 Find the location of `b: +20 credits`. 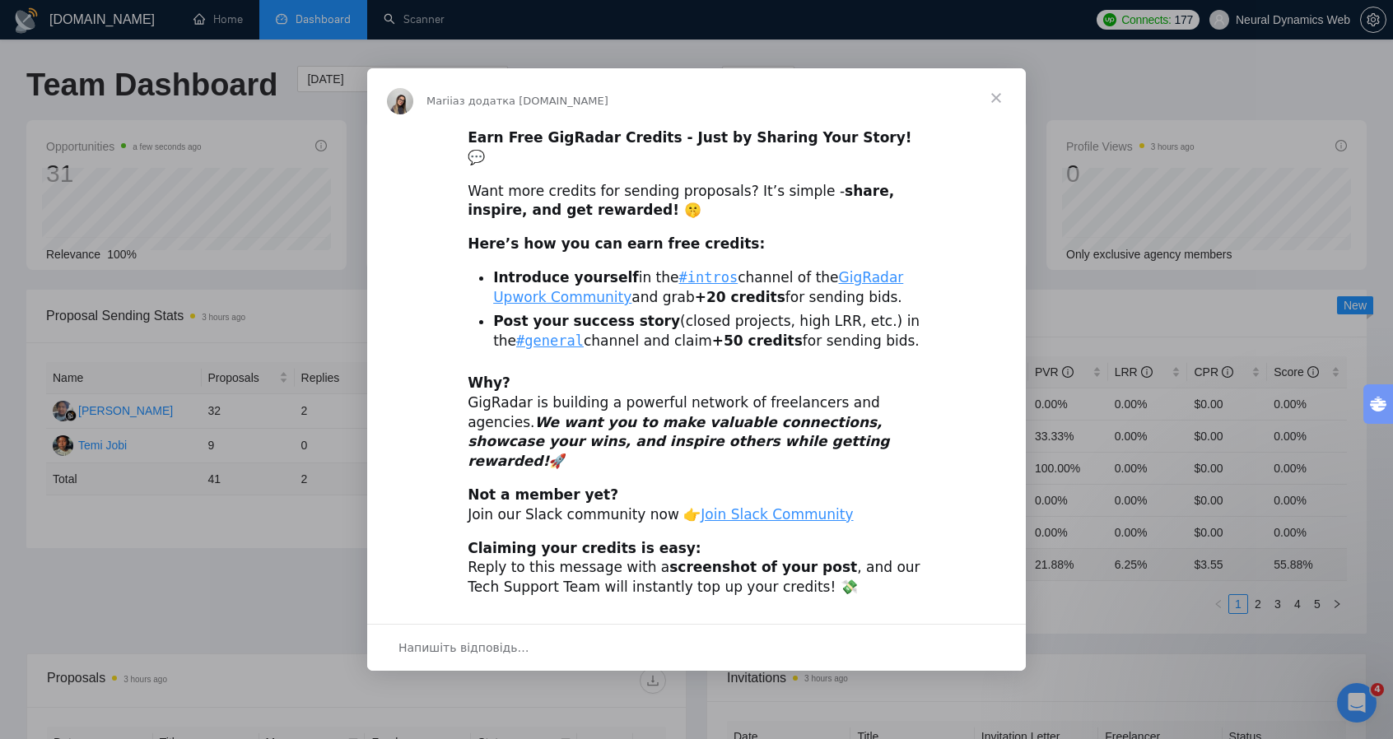

b: +20 credits is located at coordinates (740, 297).